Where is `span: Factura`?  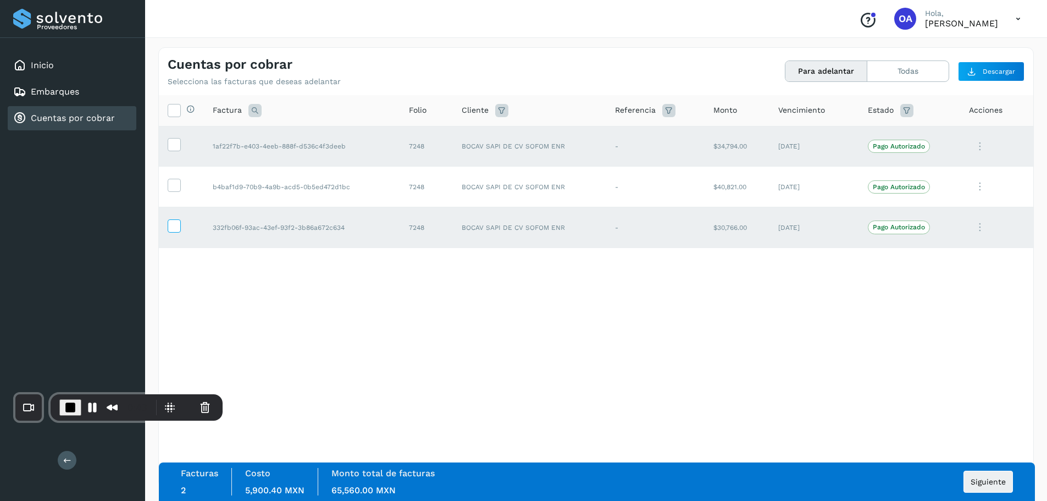
span: Factura is located at coordinates (227, 110).